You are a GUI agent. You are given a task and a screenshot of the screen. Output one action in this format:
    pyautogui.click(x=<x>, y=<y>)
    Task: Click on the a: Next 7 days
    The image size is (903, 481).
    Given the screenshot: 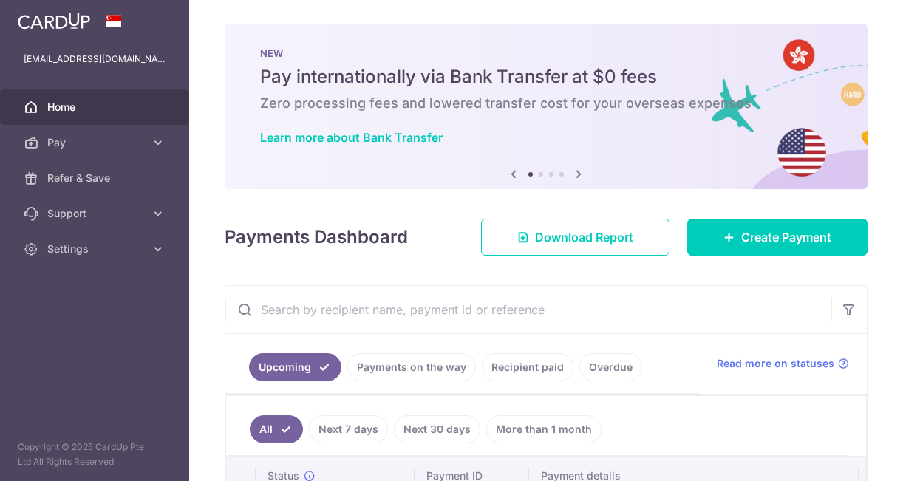 What is the action you would take?
    pyautogui.click(x=348, y=429)
    